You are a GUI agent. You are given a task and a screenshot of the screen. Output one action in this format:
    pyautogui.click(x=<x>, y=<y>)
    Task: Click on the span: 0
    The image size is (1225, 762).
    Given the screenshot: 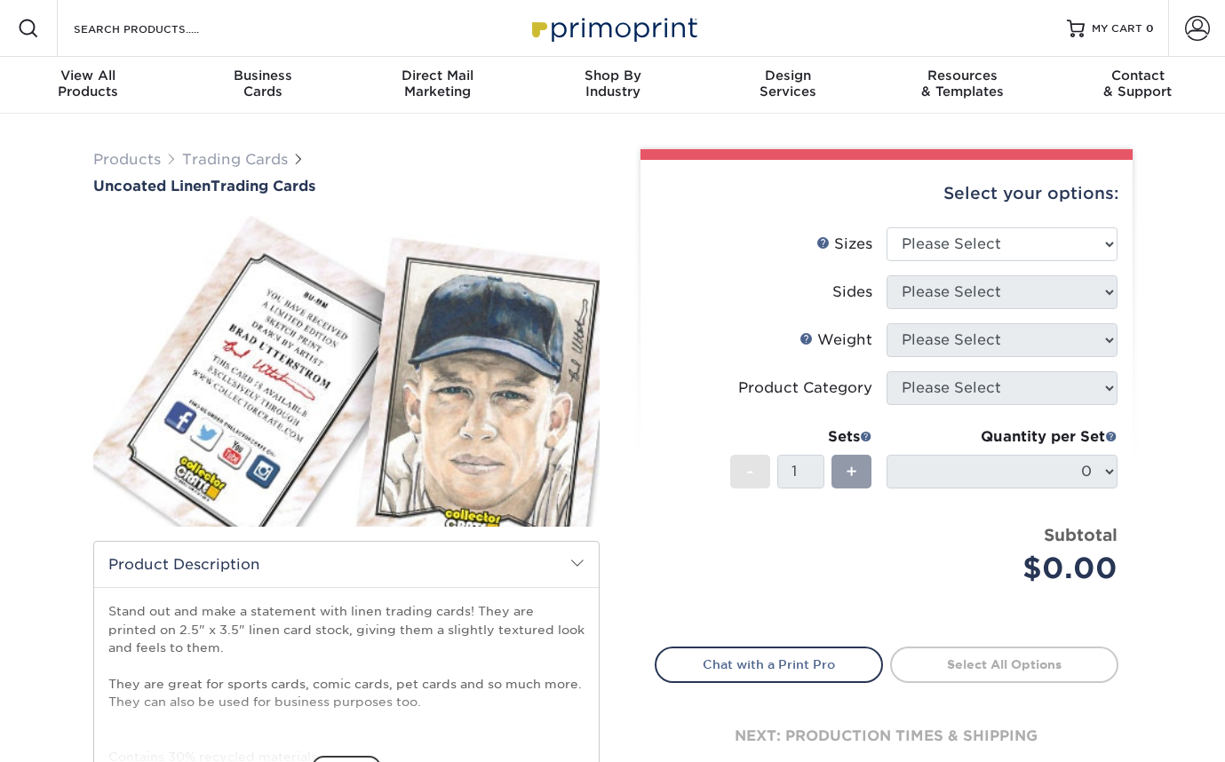 What is the action you would take?
    pyautogui.click(x=1149, y=28)
    